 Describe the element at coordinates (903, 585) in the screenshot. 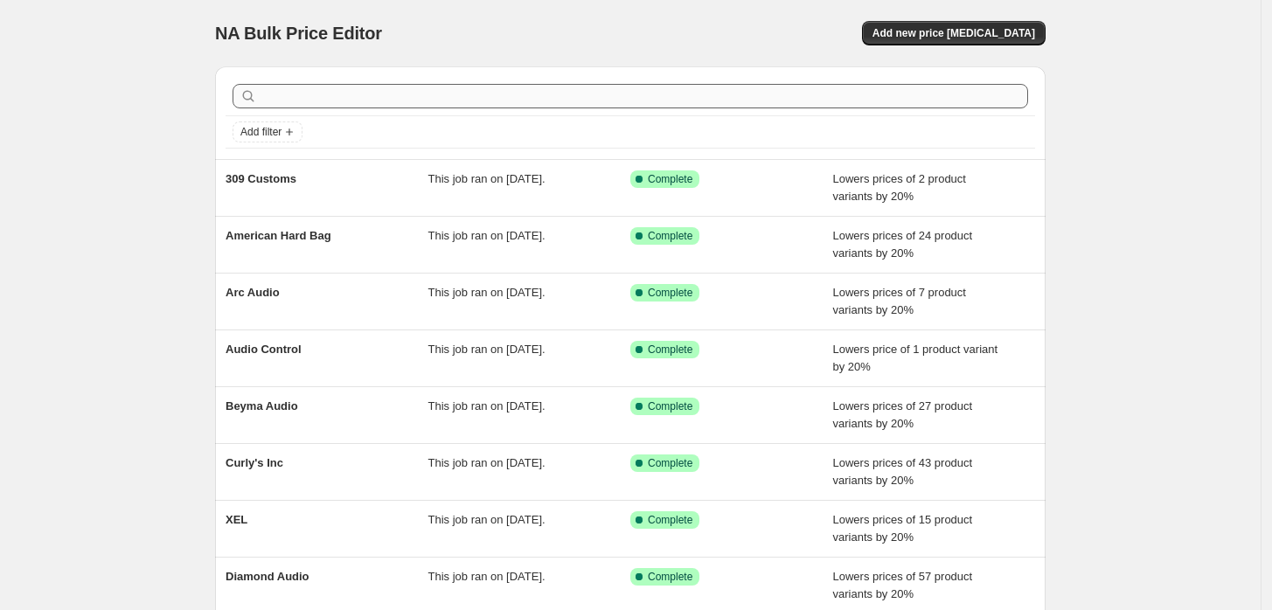

I see `span: Lowers prices of 57 product variants by 20%` at that location.